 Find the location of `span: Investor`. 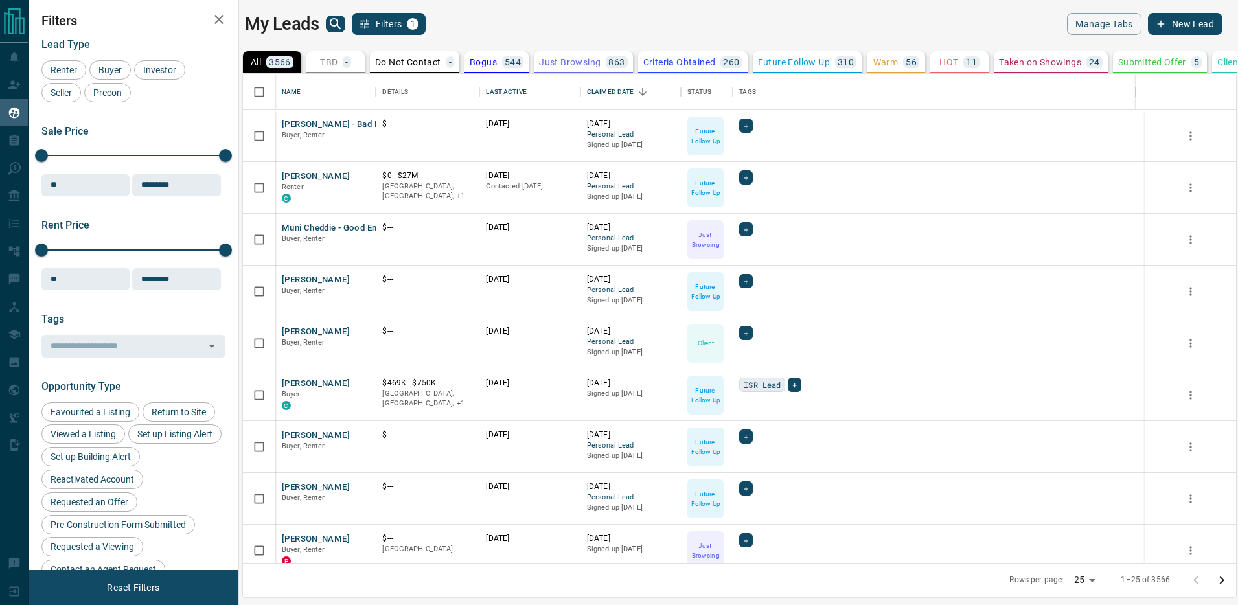

span: Investor is located at coordinates (159, 70).